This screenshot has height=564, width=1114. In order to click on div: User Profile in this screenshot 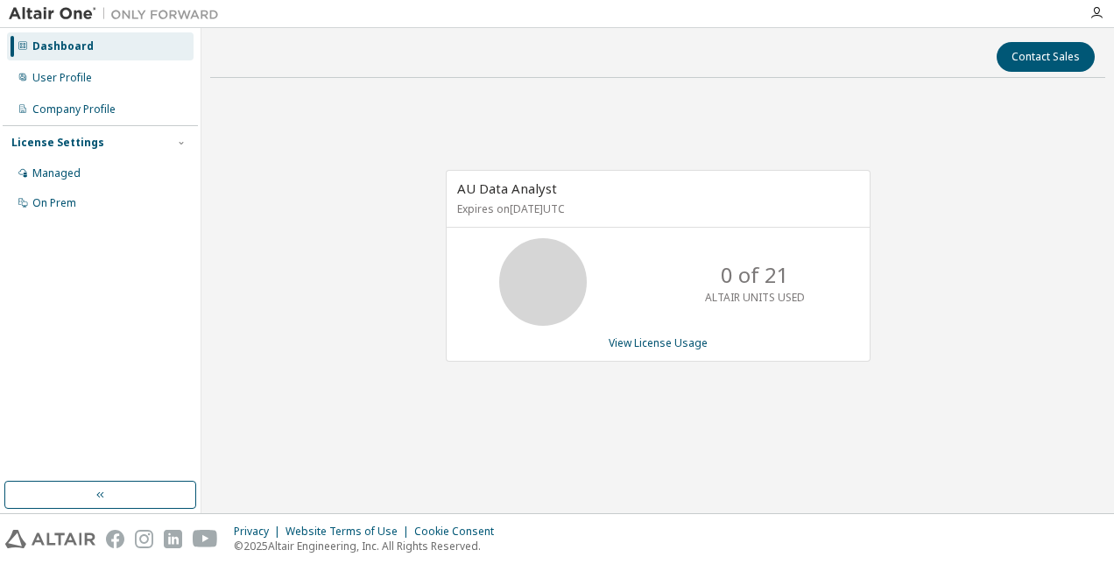, I will do `click(62, 78)`.